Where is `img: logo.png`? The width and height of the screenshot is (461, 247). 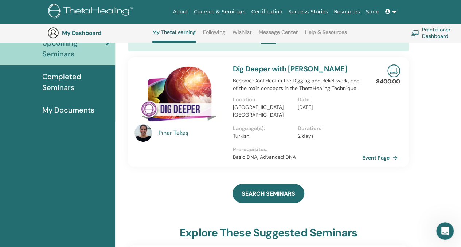 img: logo.png is located at coordinates (91, 12).